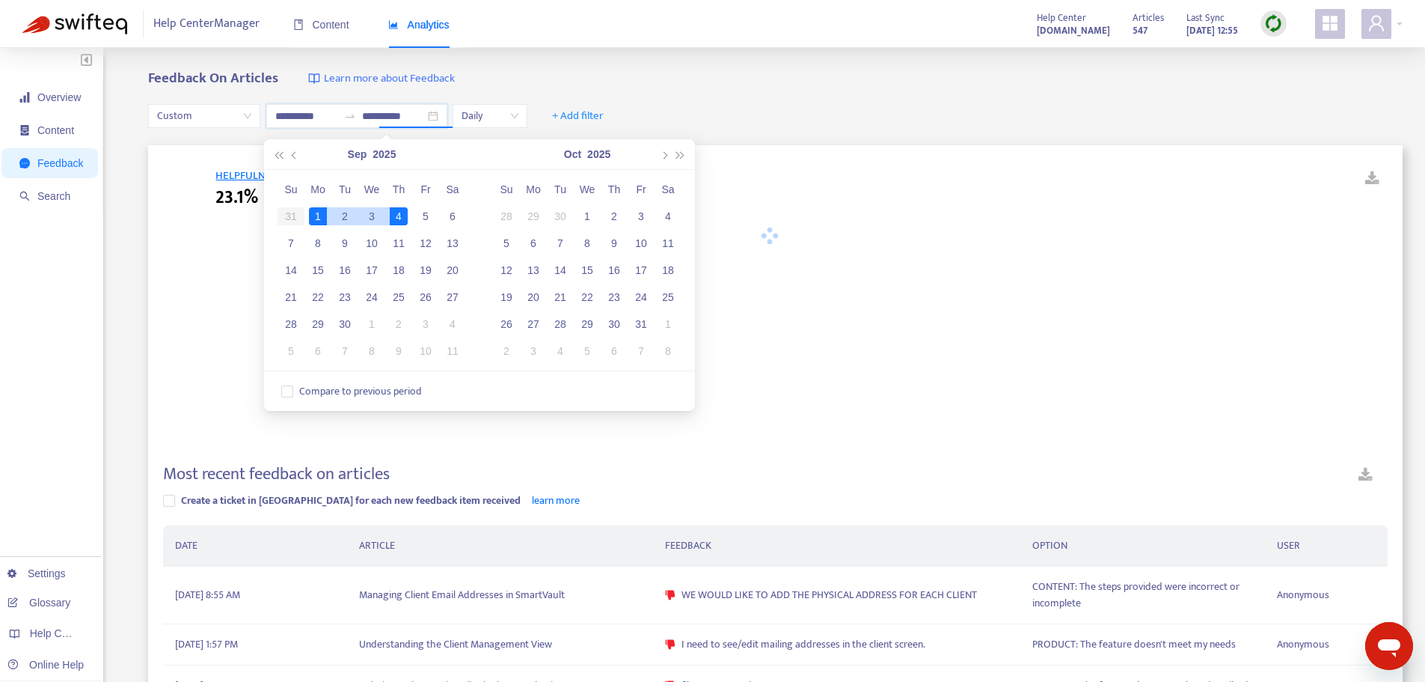 The height and width of the screenshot is (682, 1425). What do you see at coordinates (372, 297) in the screenshot?
I see `td: 2025-09-24` at bounding box center [372, 297].